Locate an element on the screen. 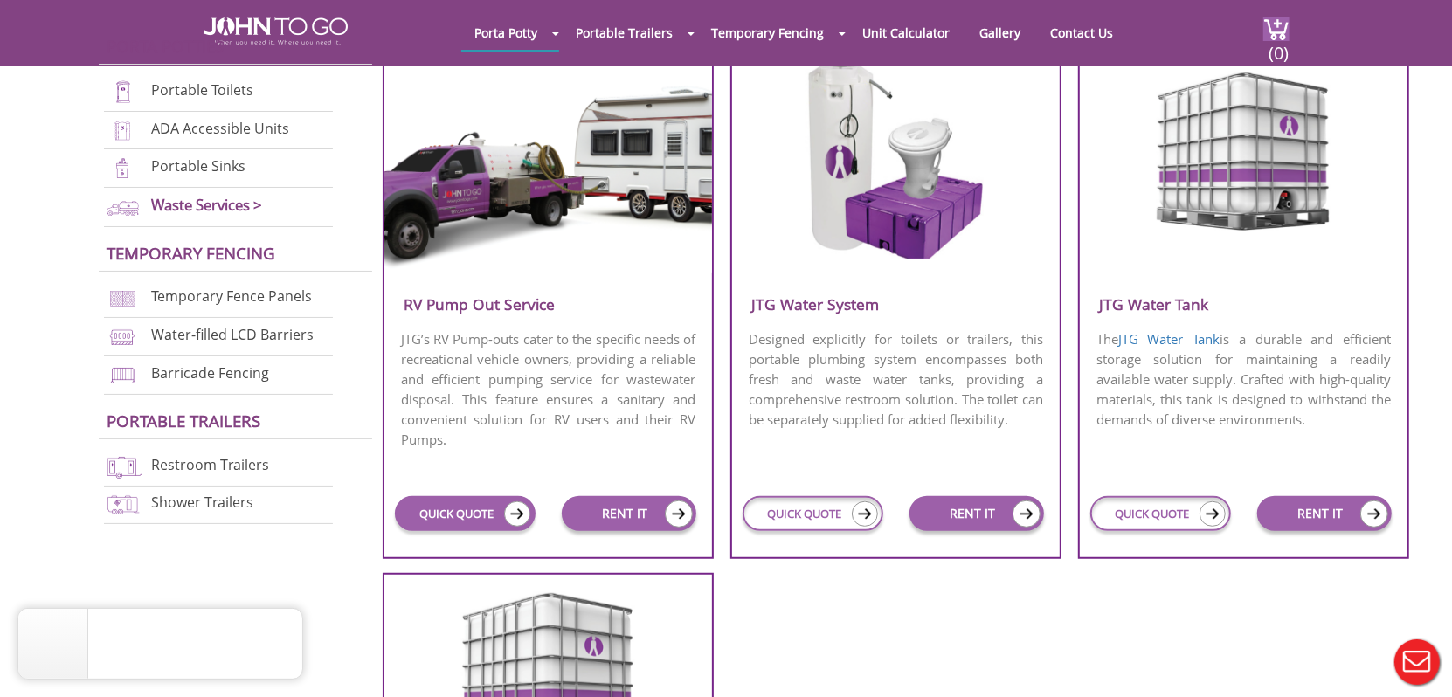  img: waste-services-new.png is located at coordinates (122, 207).